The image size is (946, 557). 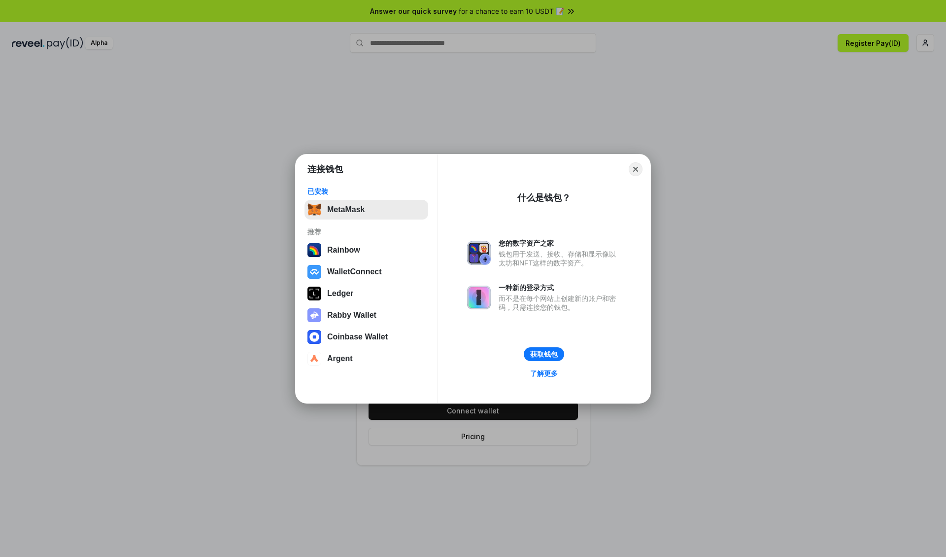 I want to click on img: svg+xml,%3Csvg%20xmlns%3D%22http%3A%2F%2Fwww.w3.org%2F2000%2Fsvg%22%20width%3D%2228%22%20height%3..., so click(x=314, y=293).